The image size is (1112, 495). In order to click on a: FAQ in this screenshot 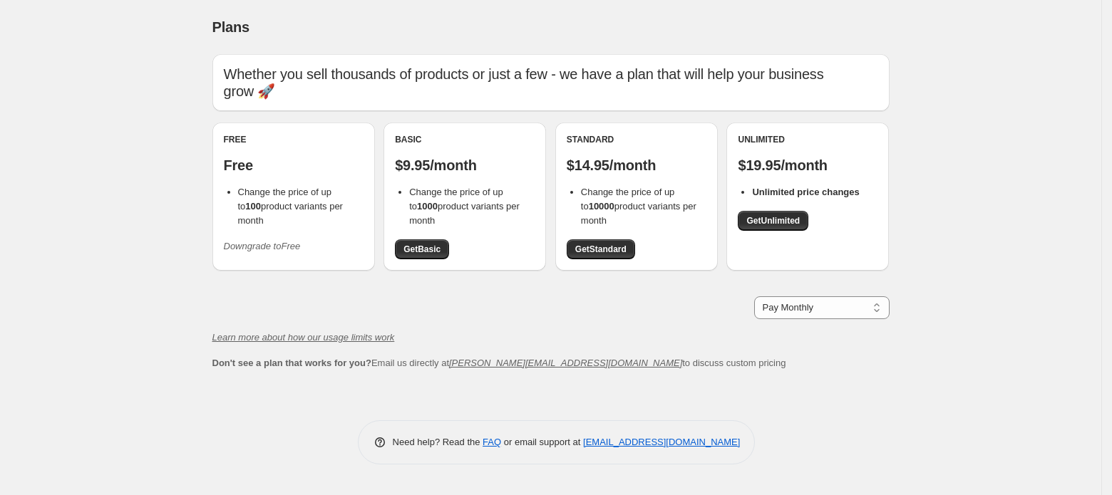, I will do `click(492, 442)`.